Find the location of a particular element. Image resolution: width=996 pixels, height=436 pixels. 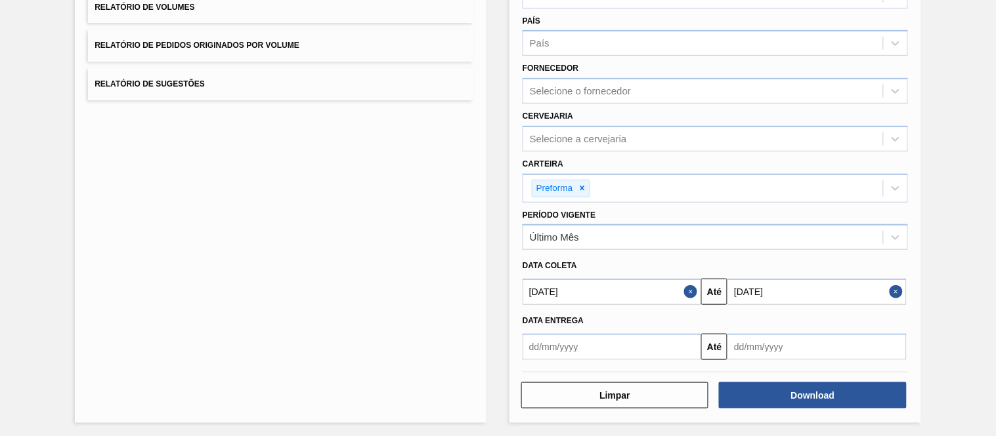

div: País is located at coordinates (539, 43).